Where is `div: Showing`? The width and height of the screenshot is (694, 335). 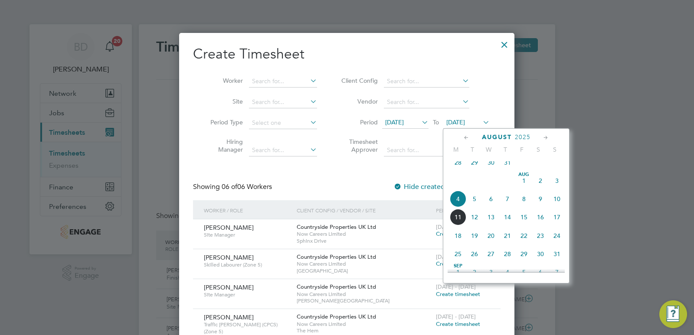
div: Showing is located at coordinates (233, 187).